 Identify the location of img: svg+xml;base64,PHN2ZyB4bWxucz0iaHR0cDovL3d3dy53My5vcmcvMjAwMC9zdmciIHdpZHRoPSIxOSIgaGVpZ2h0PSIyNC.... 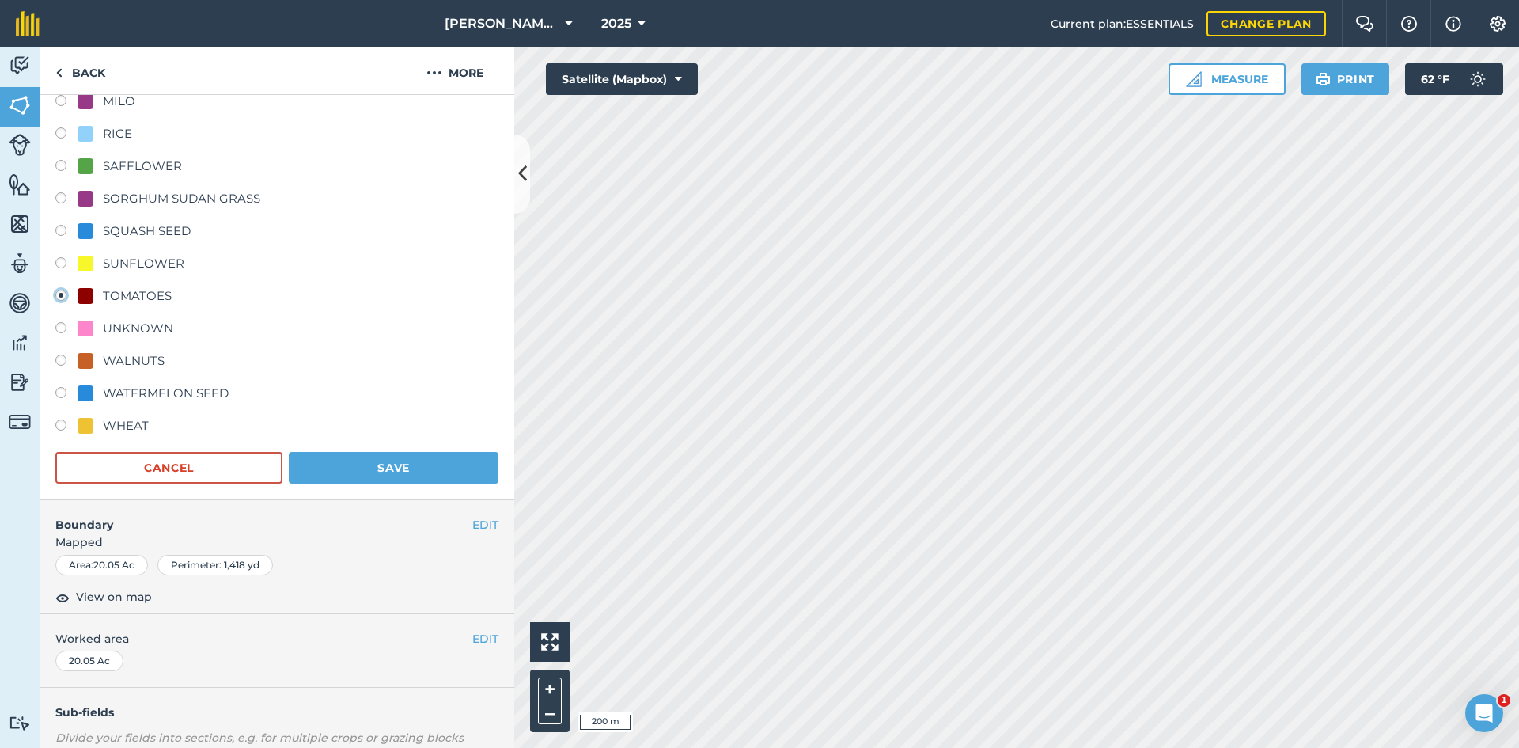
(1323, 79).